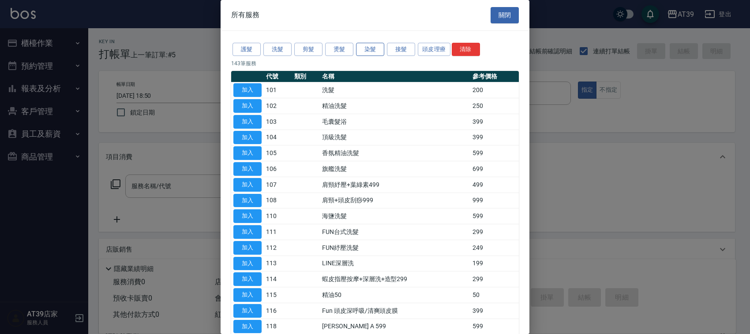  I want to click on button: 染髮, so click(370, 49).